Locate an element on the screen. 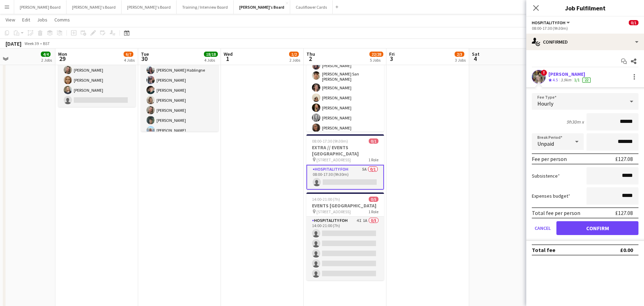  span: 18/18 is located at coordinates (211, 54).